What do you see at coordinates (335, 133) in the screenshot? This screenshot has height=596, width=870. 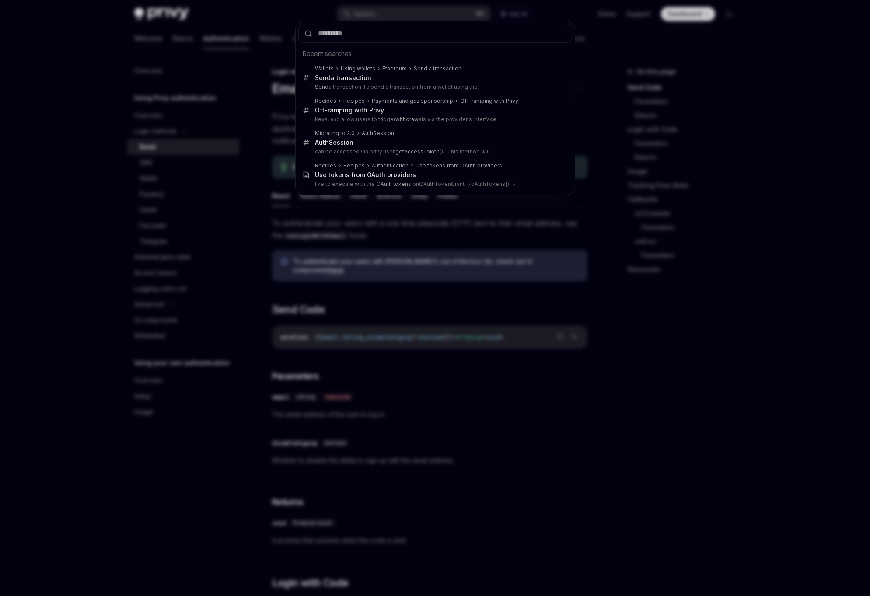 I see `div: Migrating to 2.0` at bounding box center [335, 133].